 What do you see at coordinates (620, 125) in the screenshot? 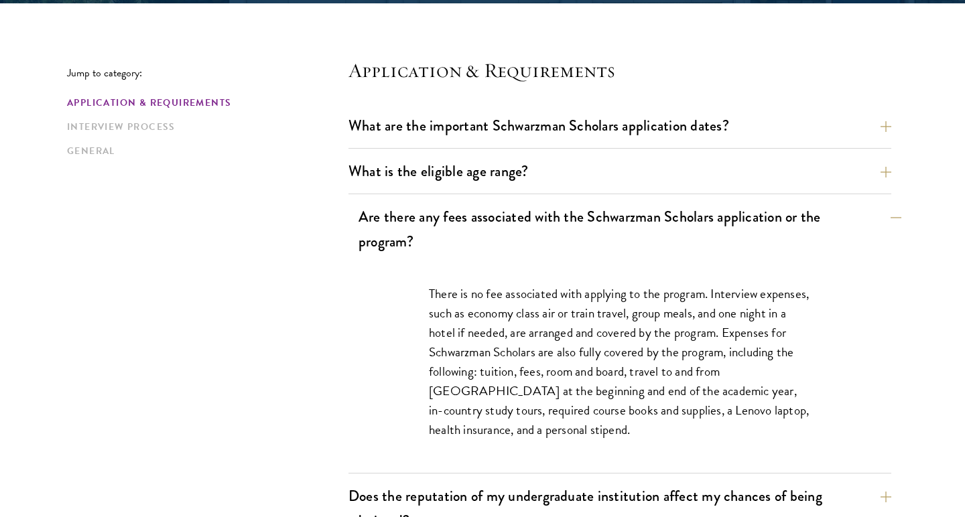
I see `button: What are the important Schwarzman Scholars application dates?` at bounding box center [620, 125].